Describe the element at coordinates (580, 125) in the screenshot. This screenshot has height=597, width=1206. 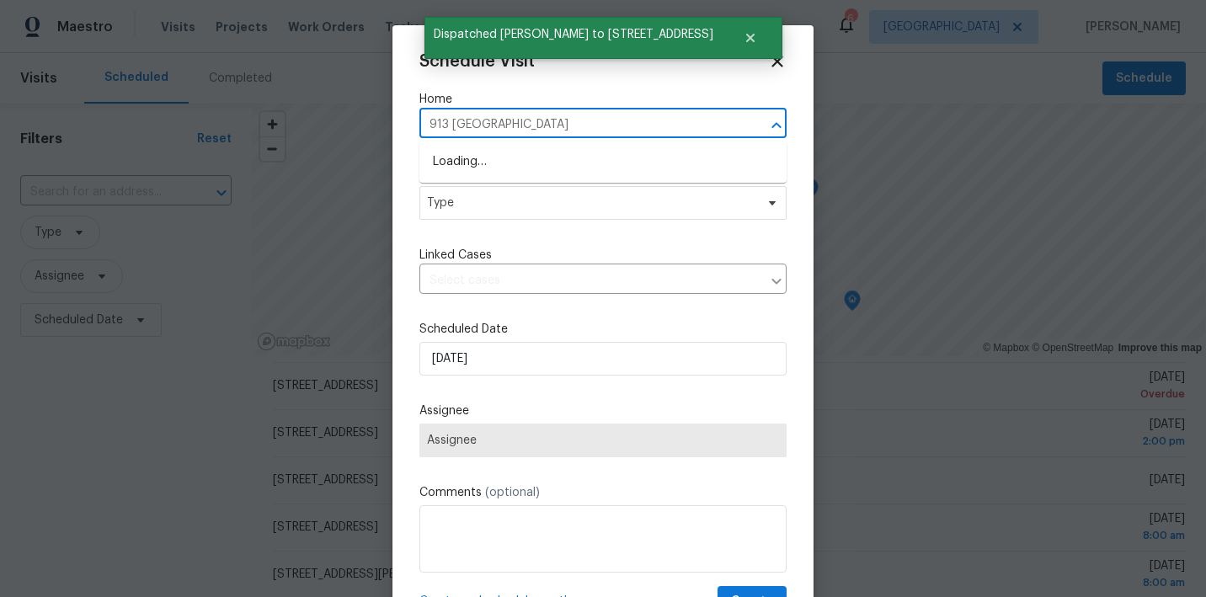
I see `input: Enter in an address` at that location.